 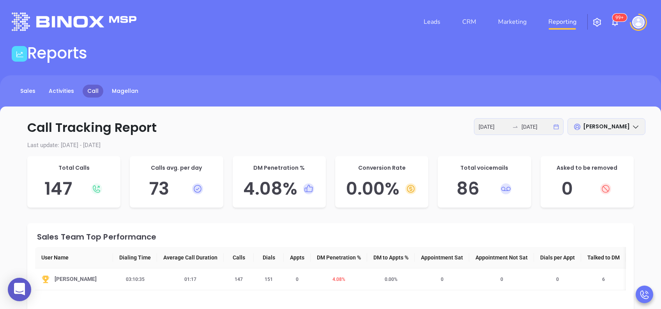 I want to click on a: CRM, so click(x=469, y=22).